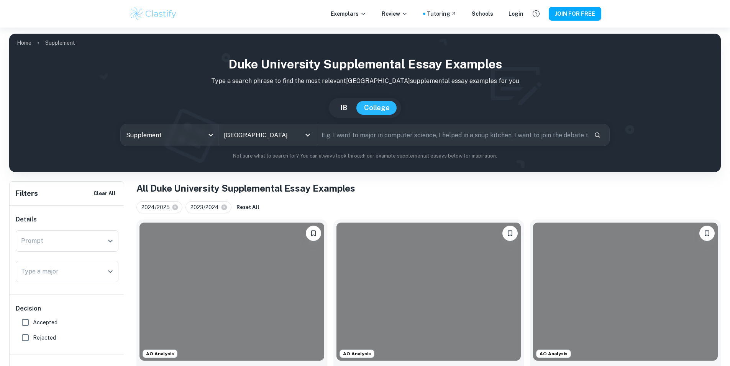 Image resolution: width=730 pixels, height=366 pixels. What do you see at coordinates (574, 14) in the screenshot?
I see `a: JOIN FOR FREE` at bounding box center [574, 14].